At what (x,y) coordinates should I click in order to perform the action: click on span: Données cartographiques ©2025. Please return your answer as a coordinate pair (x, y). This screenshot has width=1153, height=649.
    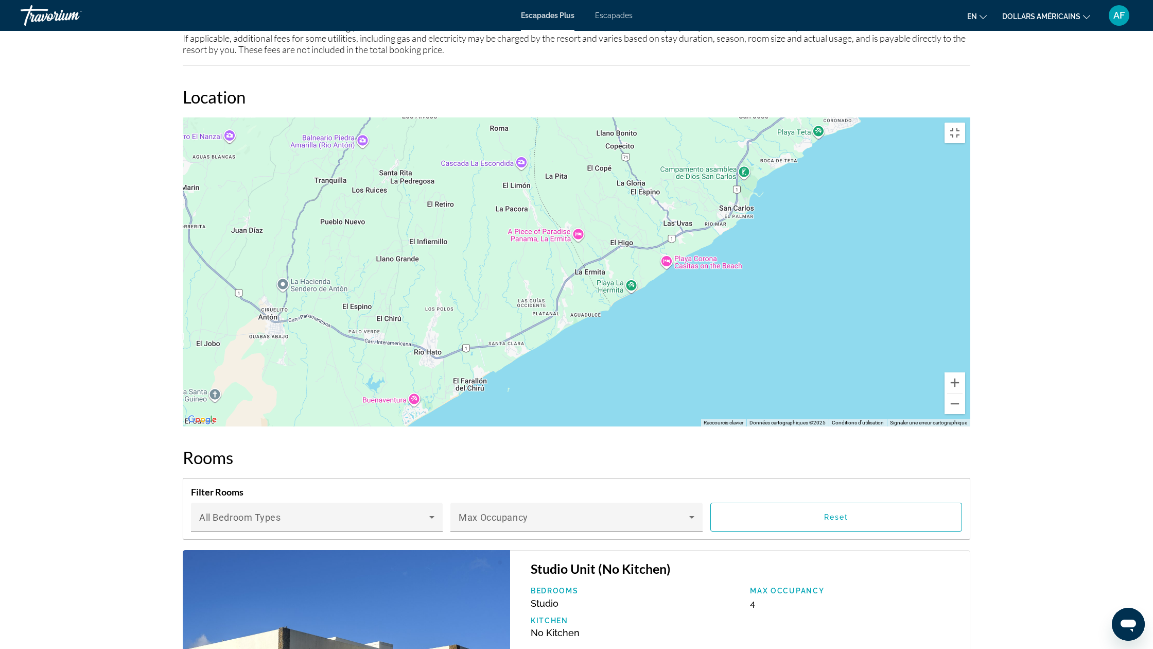
    Looking at the image, I should click on (788, 422).